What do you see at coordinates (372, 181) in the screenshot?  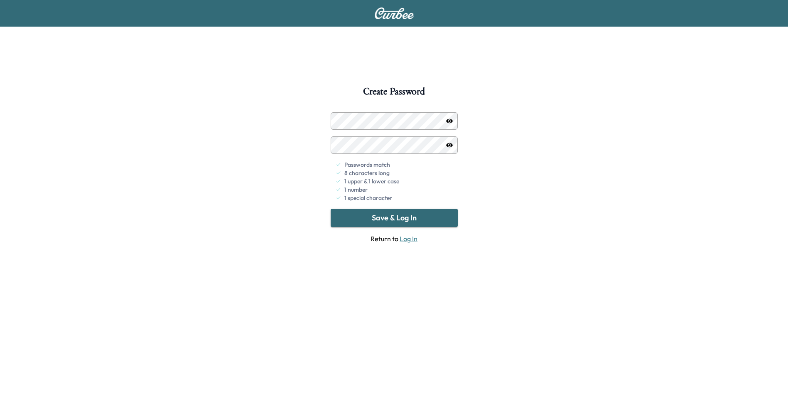 I see `span: 1 upper & 1 lower case` at bounding box center [372, 181].